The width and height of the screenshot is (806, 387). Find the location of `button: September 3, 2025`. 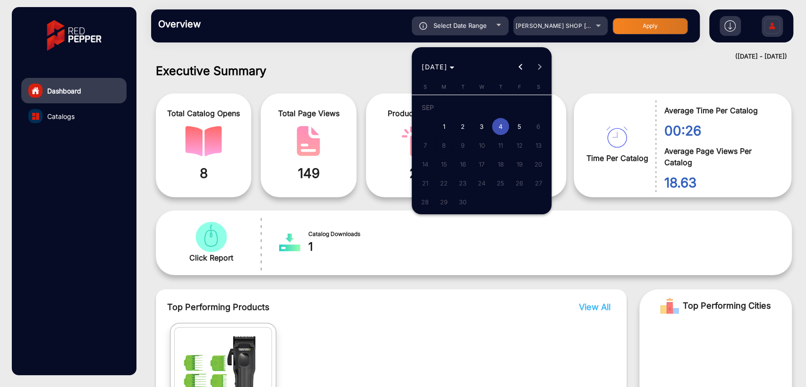

button: September 3, 2025 is located at coordinates (482, 127).